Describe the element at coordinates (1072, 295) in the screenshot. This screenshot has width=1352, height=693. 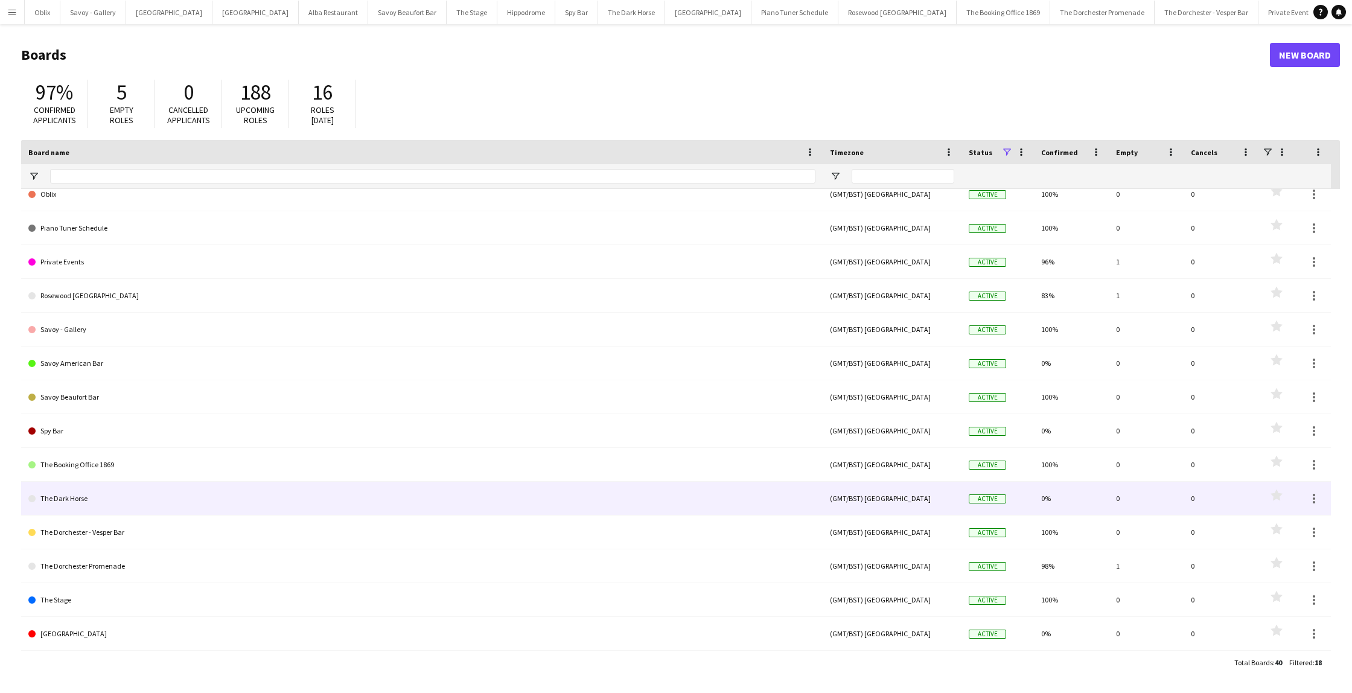
I see `div: 83%` at that location.